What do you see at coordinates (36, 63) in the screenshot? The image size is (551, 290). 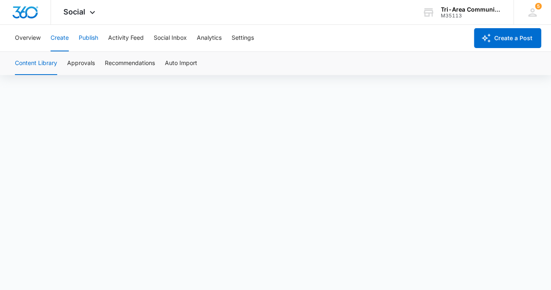 I see `button: Content Library` at bounding box center [36, 63].